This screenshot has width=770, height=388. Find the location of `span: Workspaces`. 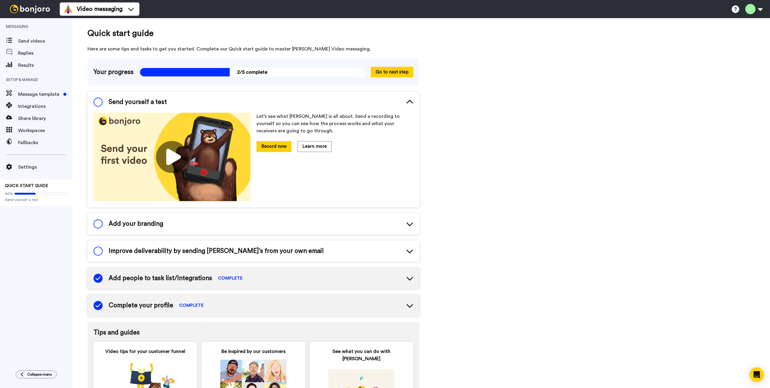

span: Workspaces is located at coordinates (45, 130).